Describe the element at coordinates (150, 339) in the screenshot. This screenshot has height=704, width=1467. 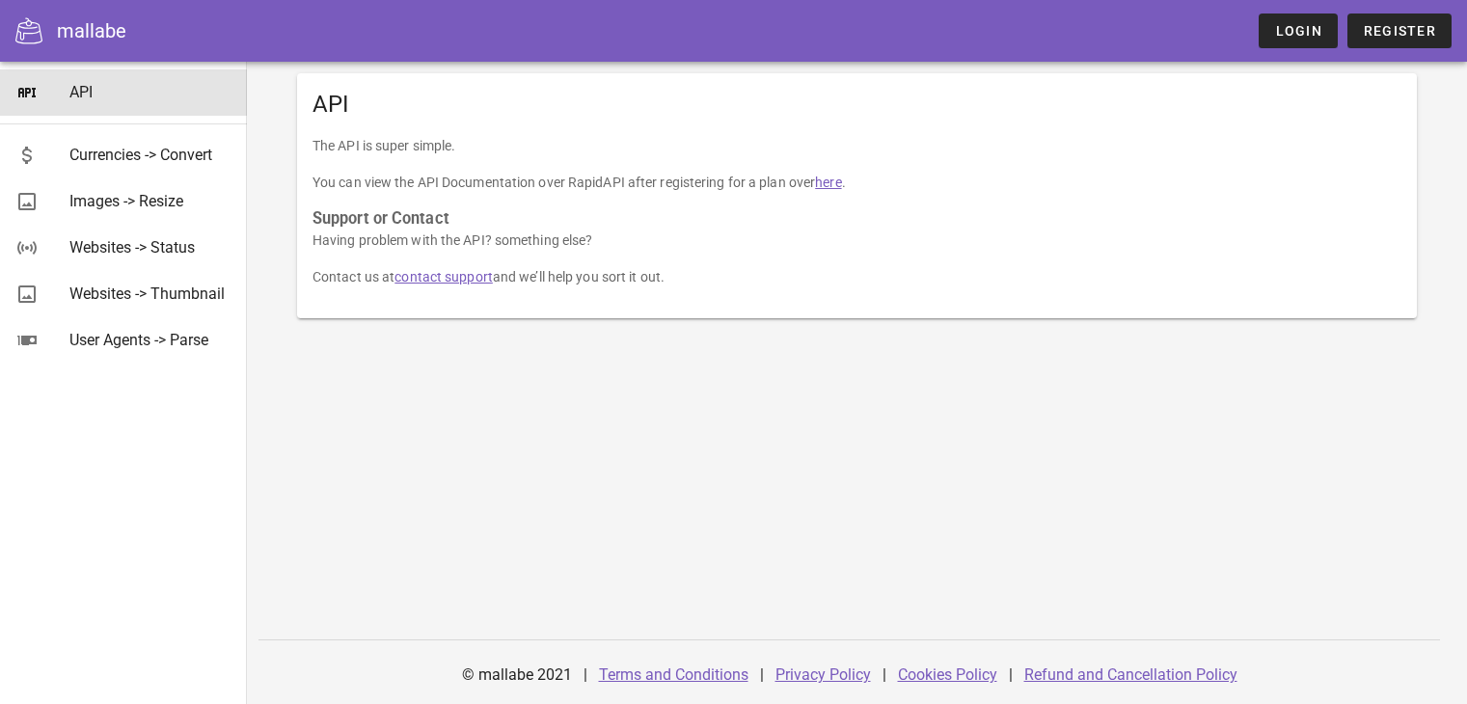
I see `div: User Agents -> Parse` at that location.